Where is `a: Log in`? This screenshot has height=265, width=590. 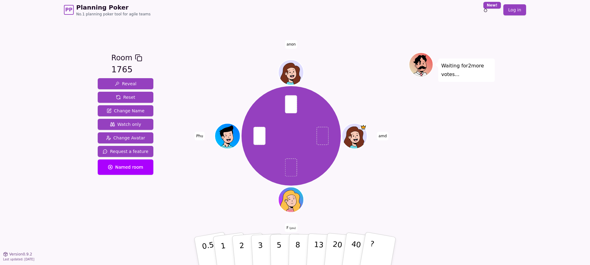 a: Log in is located at coordinates (515, 10).